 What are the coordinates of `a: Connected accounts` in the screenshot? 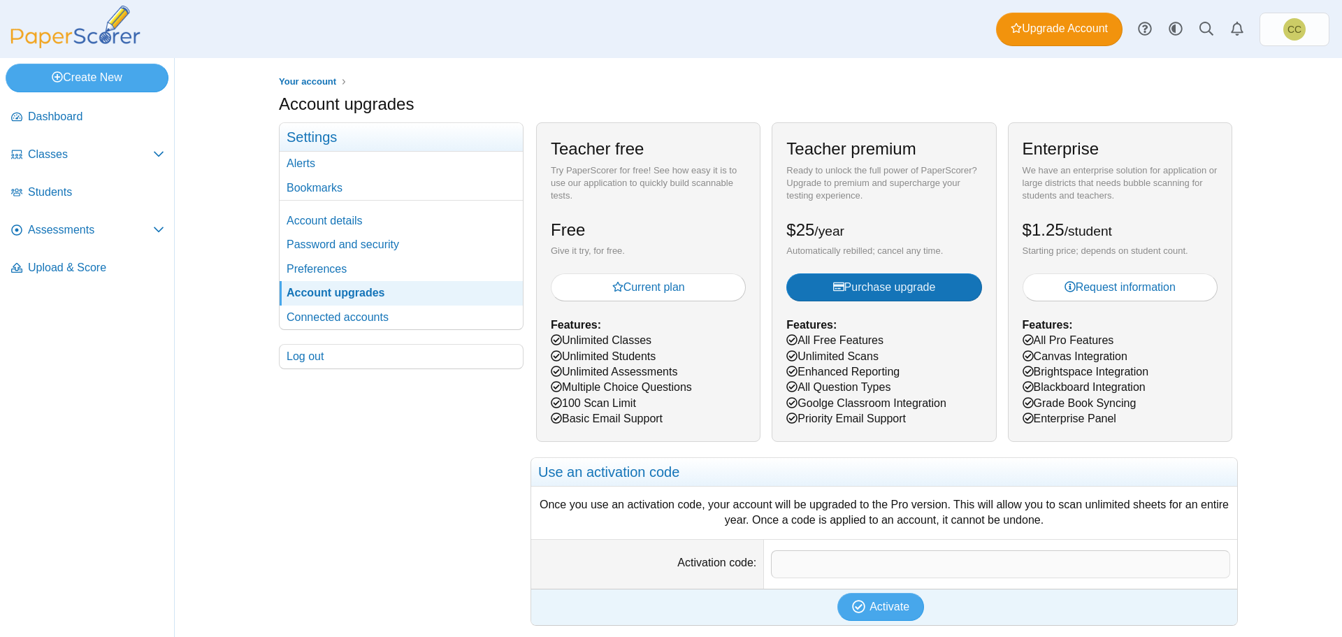 It's located at (401, 317).